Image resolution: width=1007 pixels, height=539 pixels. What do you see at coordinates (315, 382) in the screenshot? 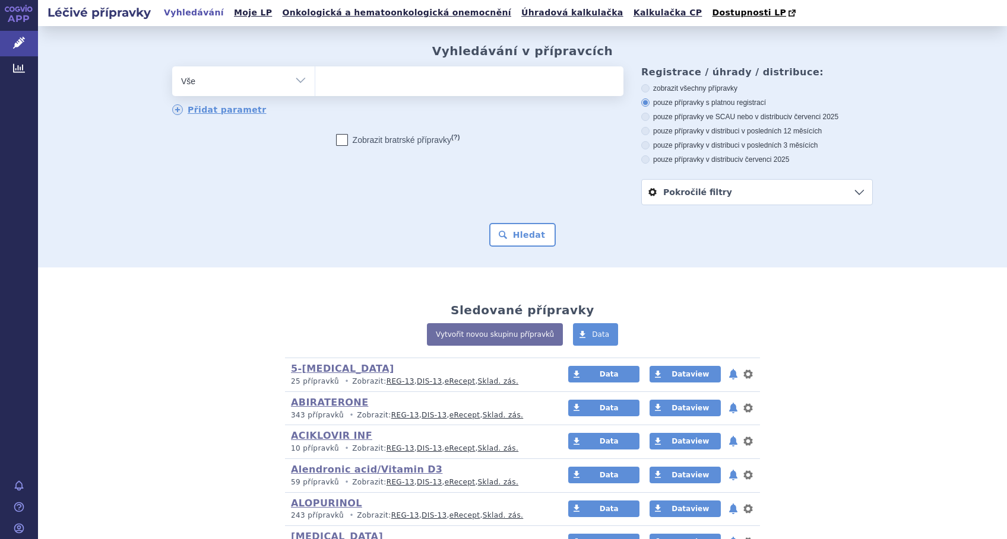
I see `span: 25 přípravků` at bounding box center [315, 382].